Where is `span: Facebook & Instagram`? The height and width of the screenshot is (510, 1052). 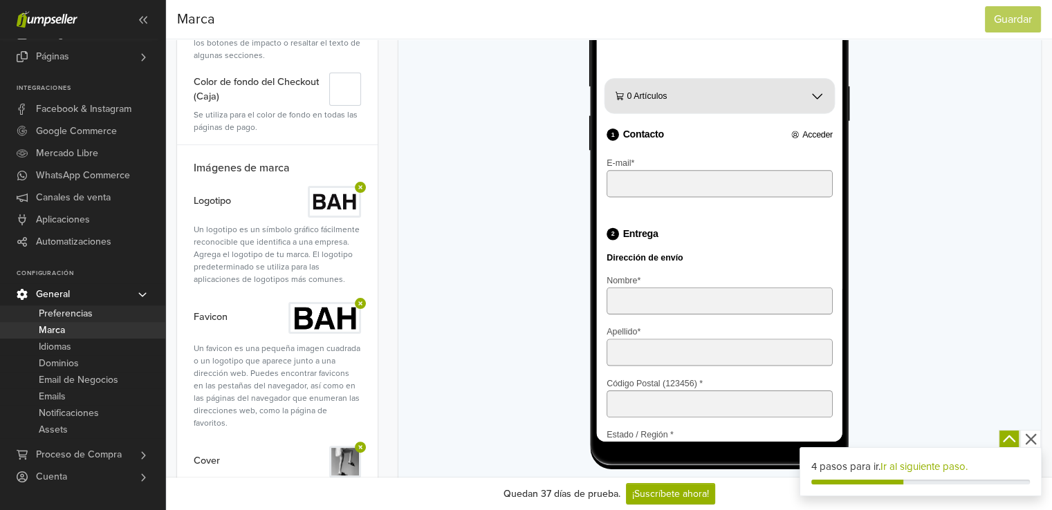
span: Facebook & Instagram is located at coordinates (84, 109).